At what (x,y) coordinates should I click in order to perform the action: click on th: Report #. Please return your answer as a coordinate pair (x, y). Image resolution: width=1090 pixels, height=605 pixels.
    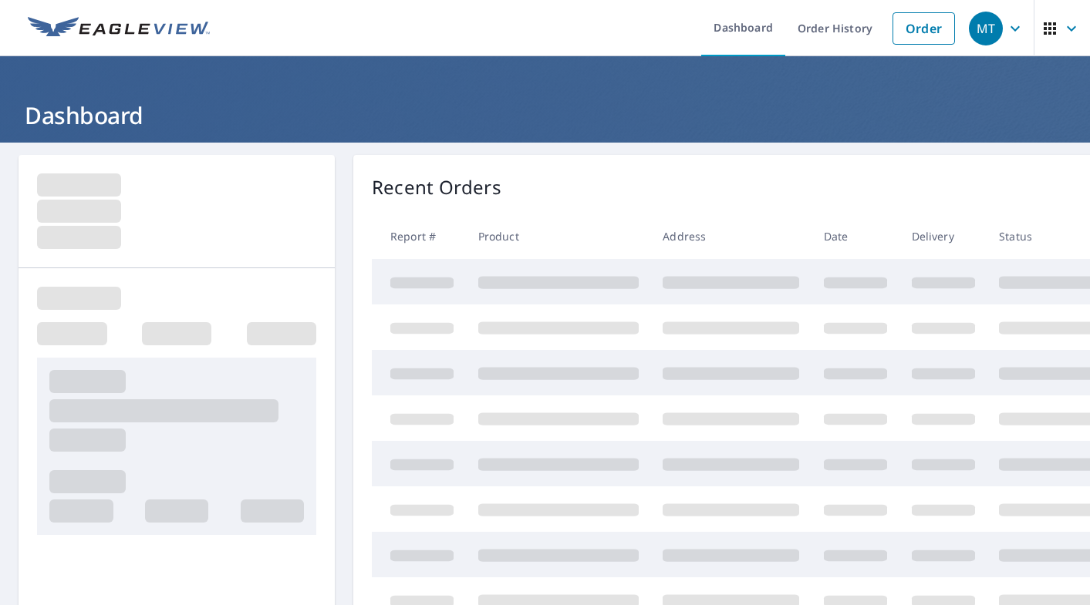
    Looking at the image, I should click on (419, 236).